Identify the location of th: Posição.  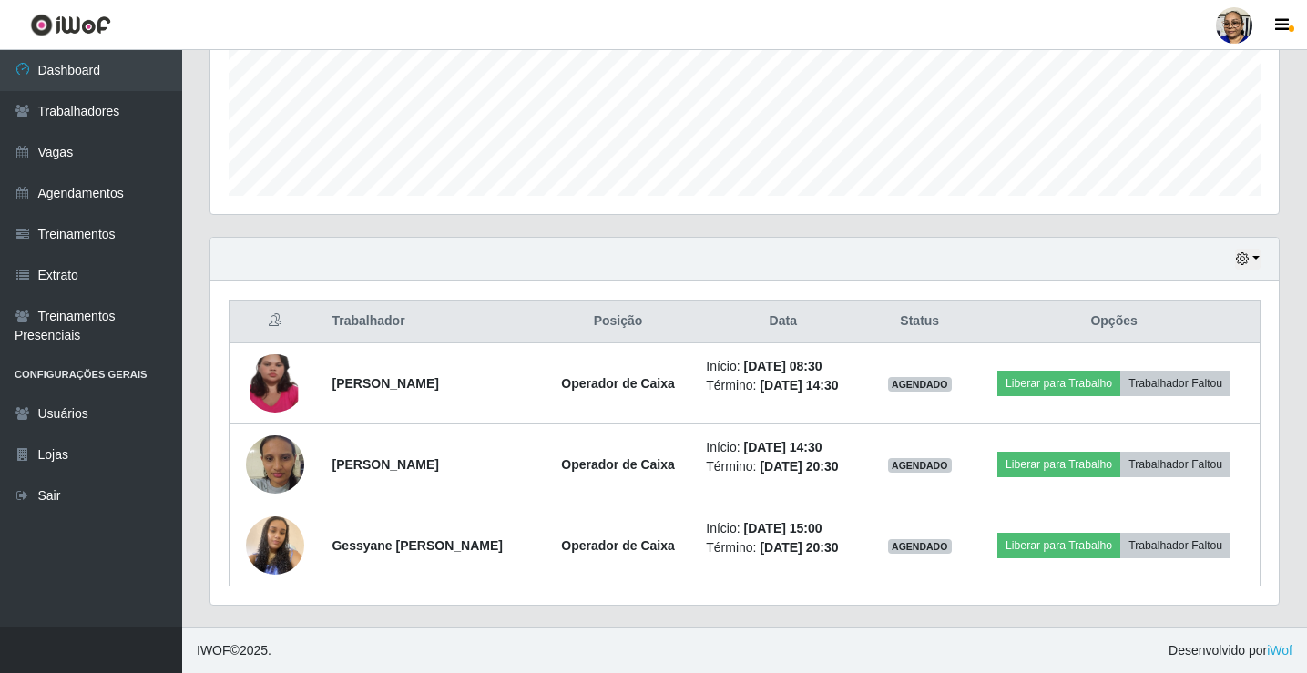
(618, 322).